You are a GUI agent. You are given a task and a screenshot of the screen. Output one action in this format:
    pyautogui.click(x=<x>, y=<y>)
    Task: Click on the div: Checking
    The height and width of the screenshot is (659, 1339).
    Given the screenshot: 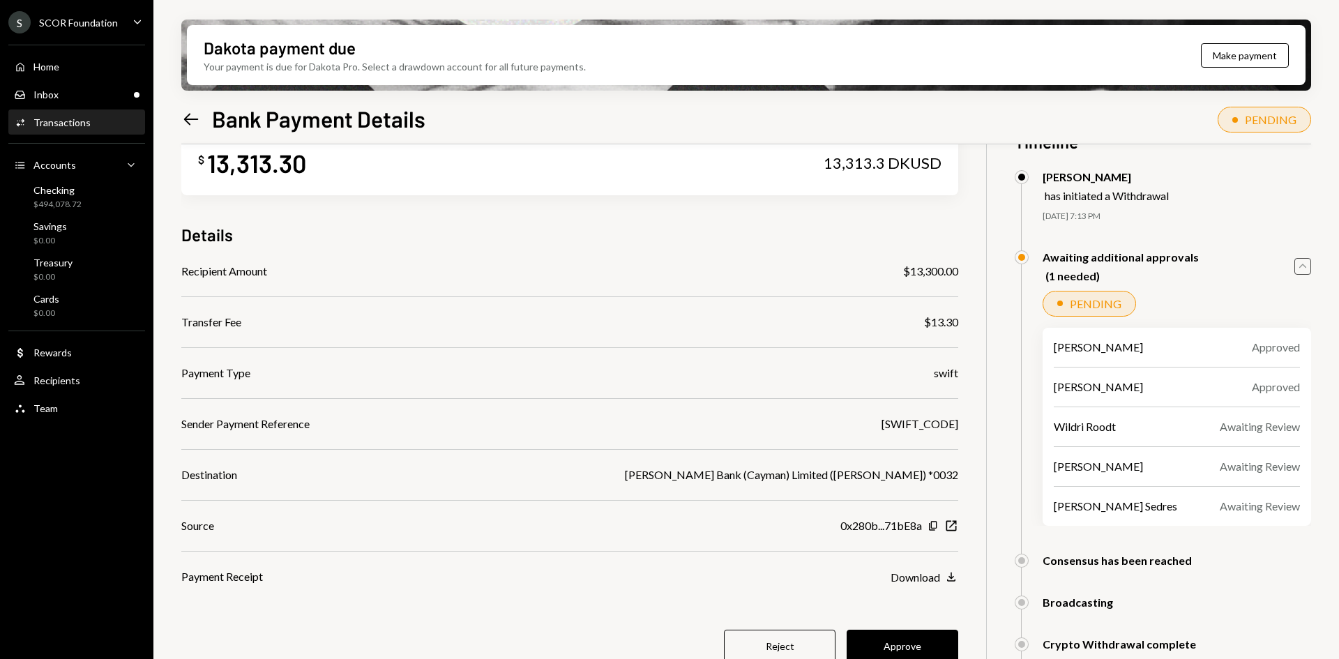 What is the action you would take?
    pyautogui.click(x=57, y=190)
    